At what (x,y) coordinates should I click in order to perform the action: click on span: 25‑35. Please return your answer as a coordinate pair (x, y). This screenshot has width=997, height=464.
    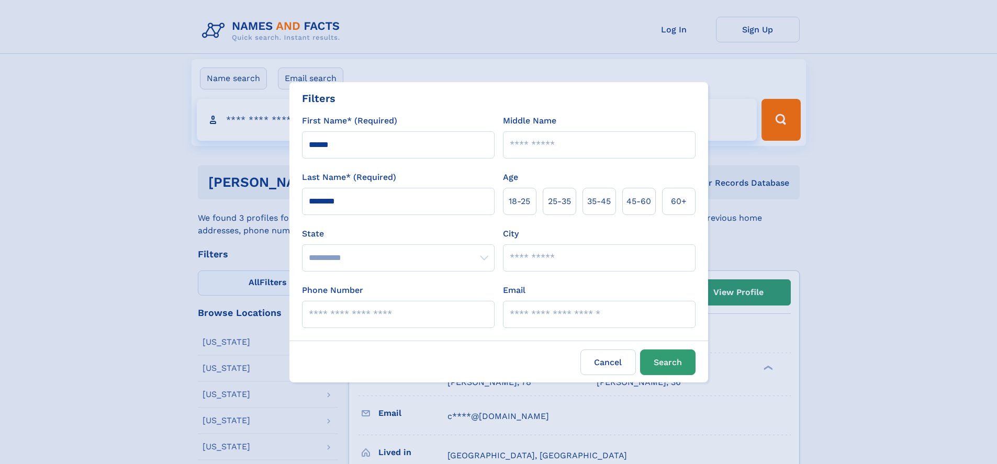
    Looking at the image, I should click on (559, 201).